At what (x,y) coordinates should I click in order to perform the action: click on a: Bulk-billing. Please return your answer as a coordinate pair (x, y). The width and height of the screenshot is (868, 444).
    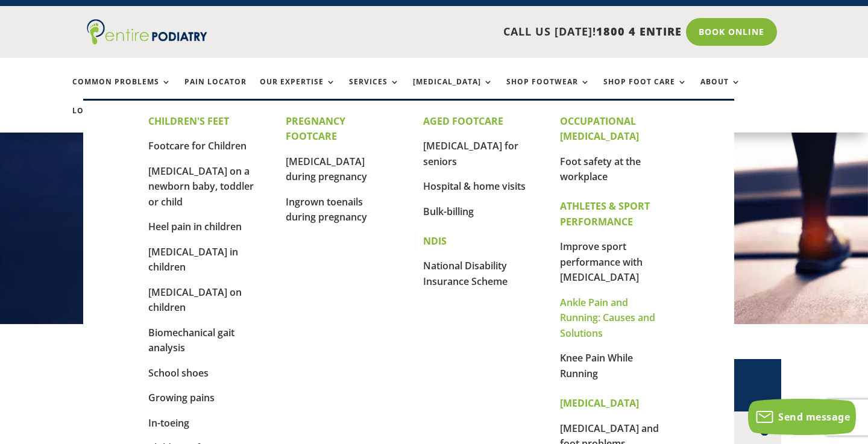
    Looking at the image, I should click on (448, 211).